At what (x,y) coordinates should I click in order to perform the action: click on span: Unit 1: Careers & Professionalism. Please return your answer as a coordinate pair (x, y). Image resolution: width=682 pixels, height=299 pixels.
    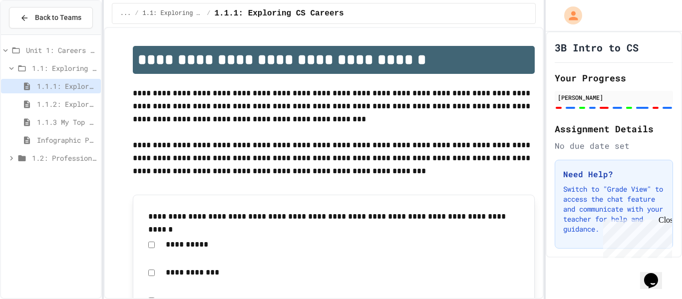
    Looking at the image, I should click on (61, 50).